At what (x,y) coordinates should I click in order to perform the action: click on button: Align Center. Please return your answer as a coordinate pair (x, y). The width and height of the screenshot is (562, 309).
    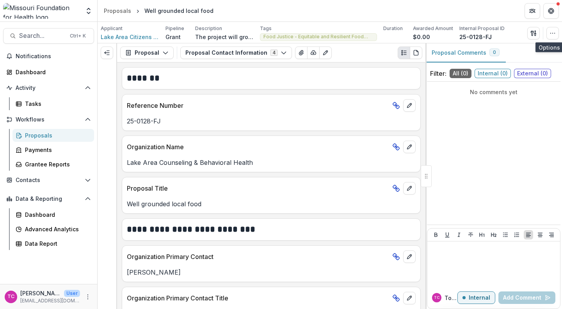
    Looking at the image, I should click on (540, 235).